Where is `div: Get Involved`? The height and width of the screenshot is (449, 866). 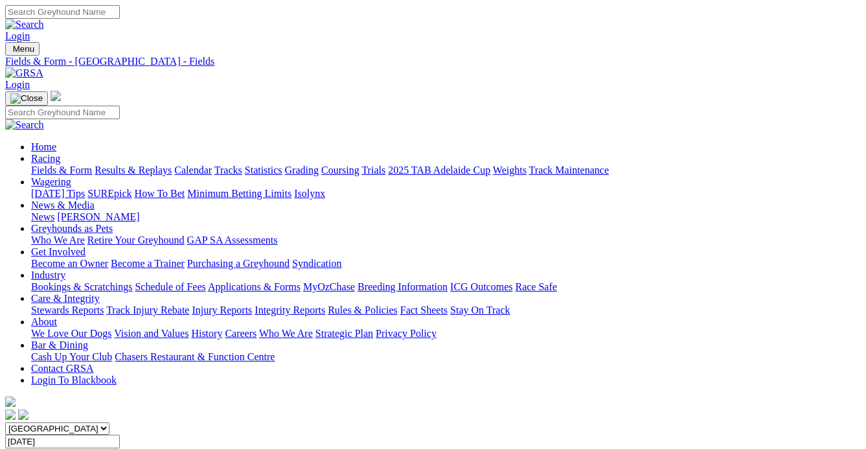 div: Get Involved is located at coordinates (446, 264).